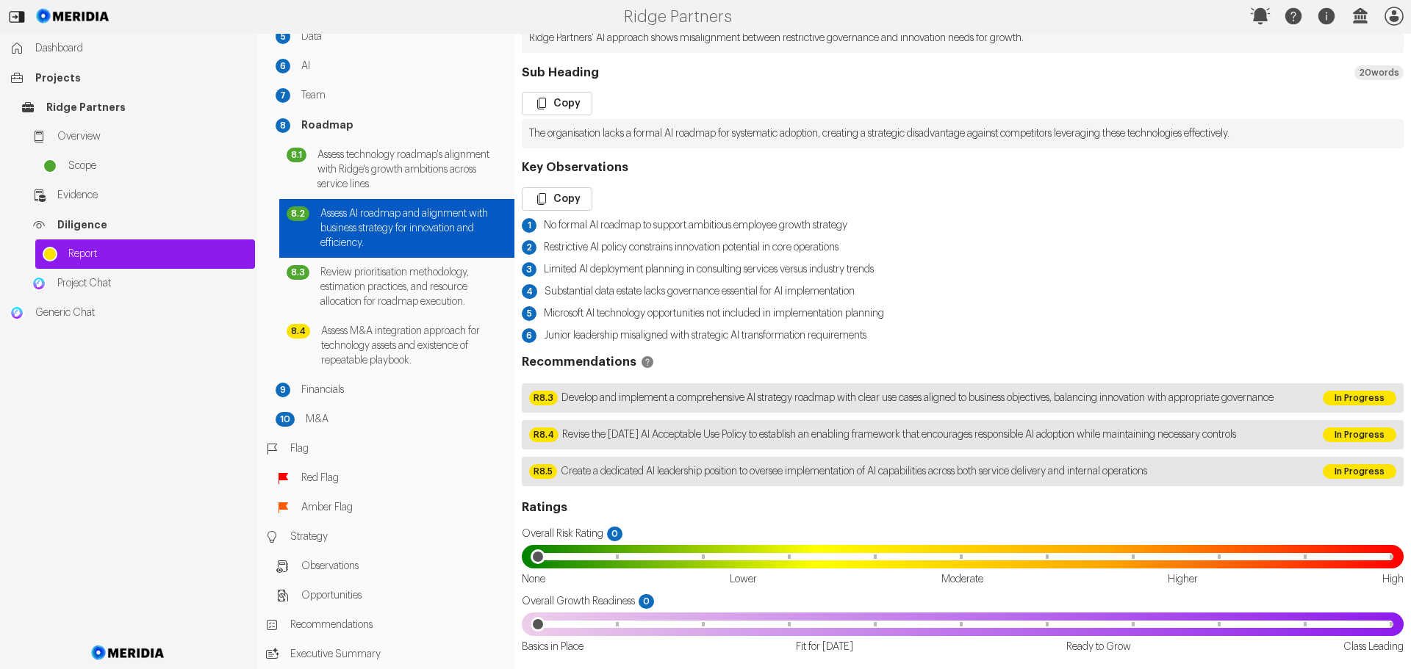 The image size is (1411, 669). What do you see at coordinates (529, 226) in the screenshot?
I see `div: 1` at bounding box center [529, 226].